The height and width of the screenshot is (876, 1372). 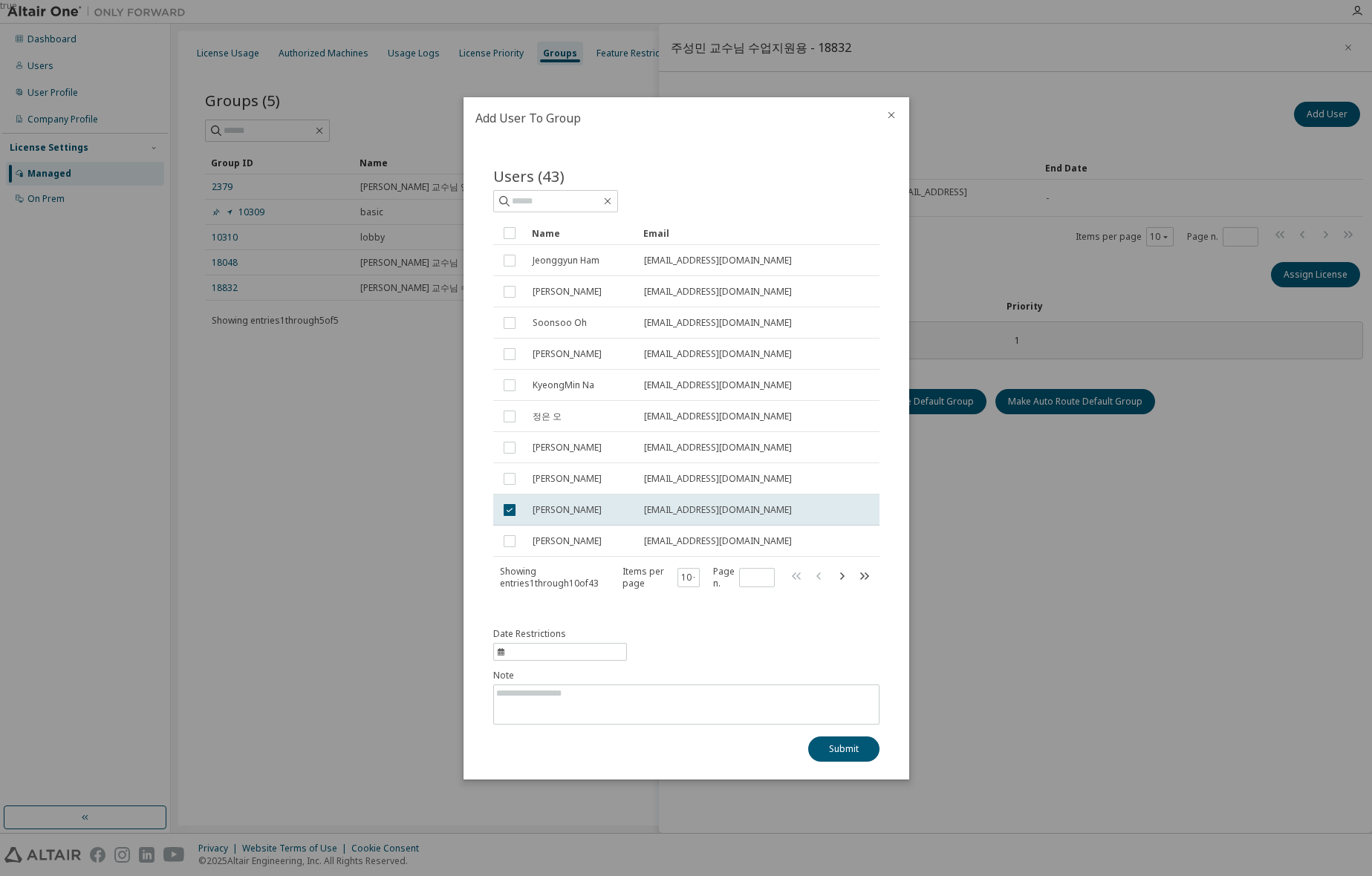 I want to click on span: Users (43), so click(x=529, y=176).